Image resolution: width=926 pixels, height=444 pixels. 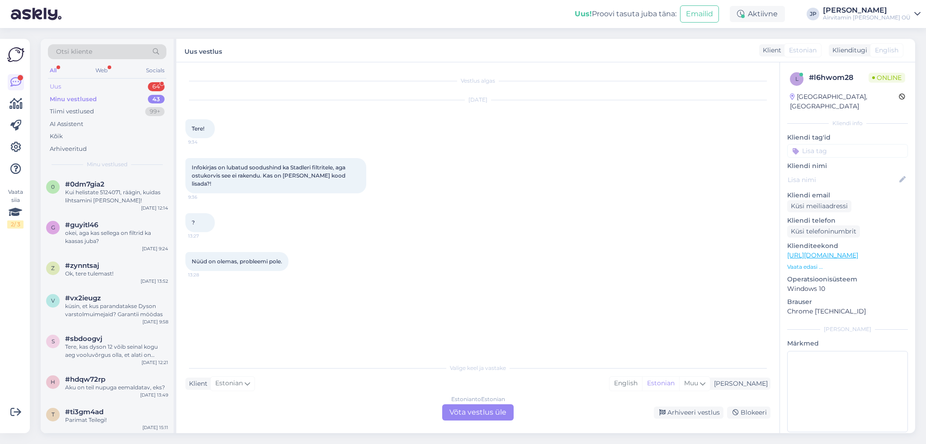 I want to click on div: Võta vestlus üle, so click(x=478, y=413).